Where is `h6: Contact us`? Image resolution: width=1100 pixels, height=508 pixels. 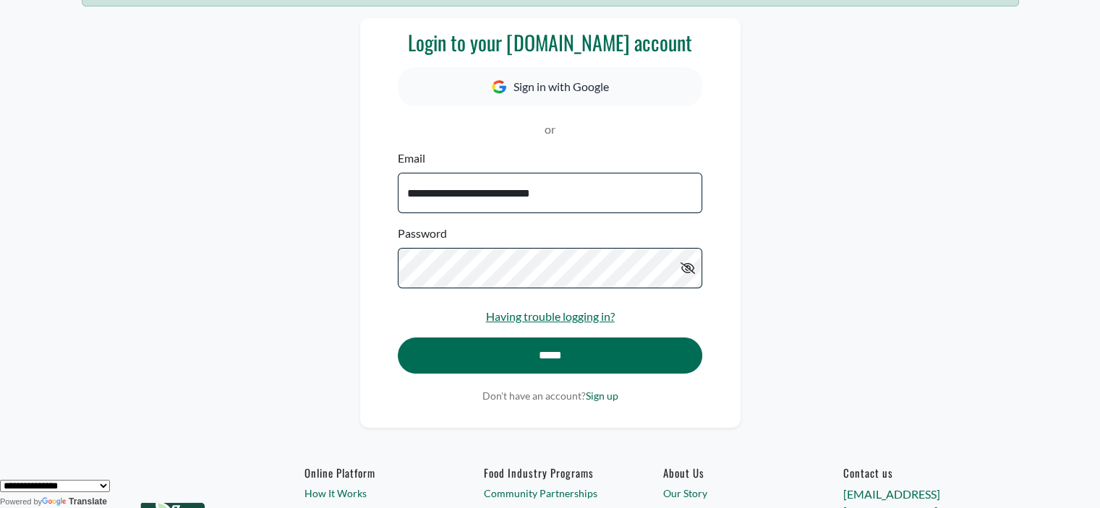
h6: Contact us is located at coordinates (908, 473).